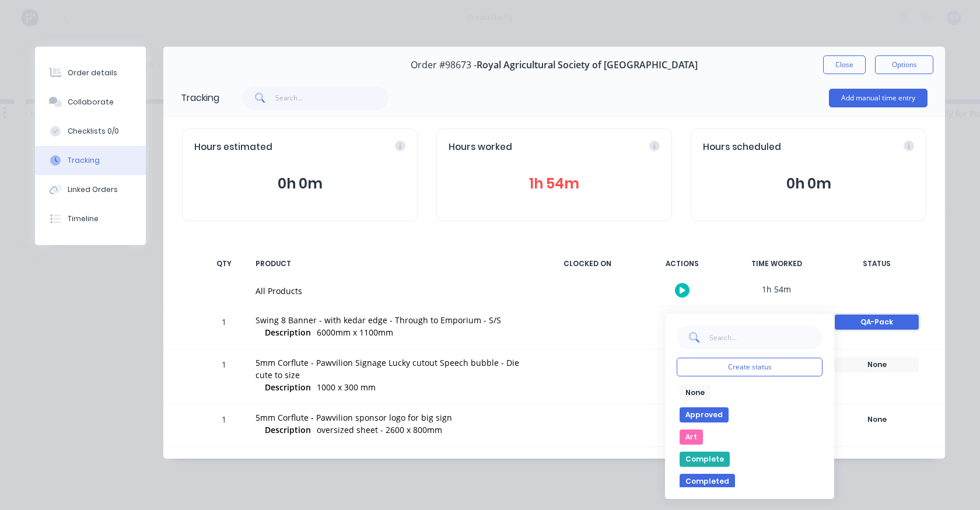 This screenshot has height=510, width=980. I want to click on div: Swing 8 Banner - with kedar edge - Through to Emporium - S/S, so click(393, 320).